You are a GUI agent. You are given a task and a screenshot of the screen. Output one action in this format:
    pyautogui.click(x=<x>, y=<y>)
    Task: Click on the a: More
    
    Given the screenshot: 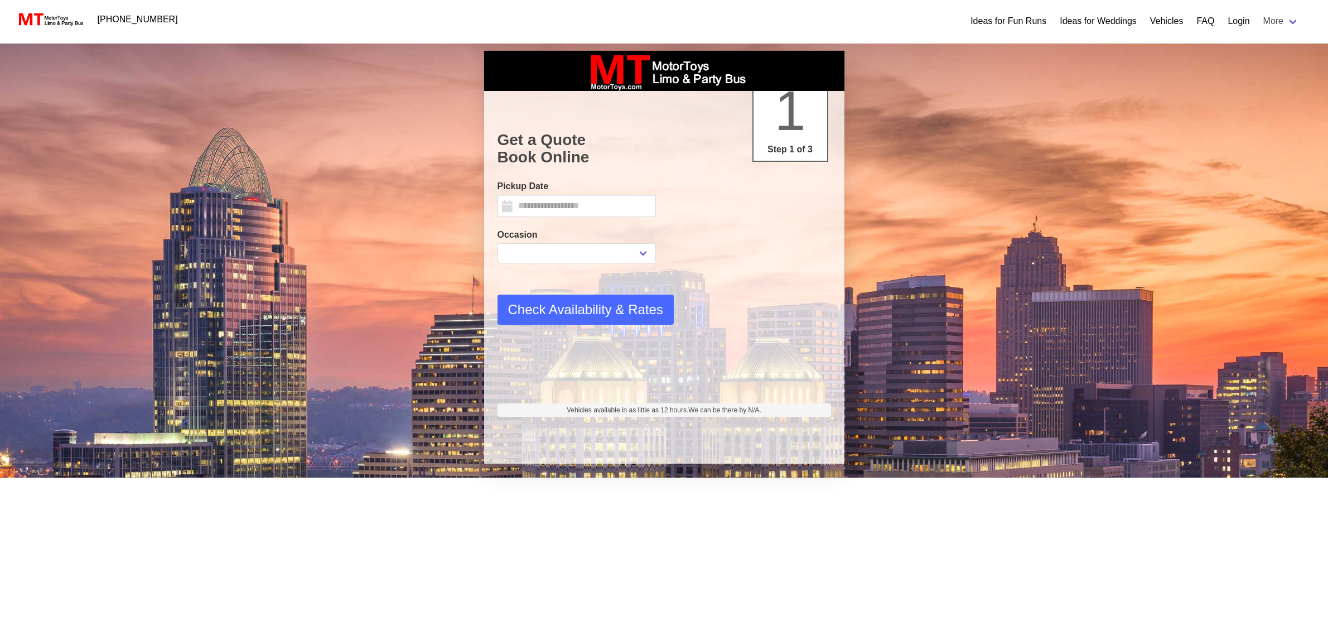 What is the action you would take?
    pyautogui.click(x=1281, y=21)
    